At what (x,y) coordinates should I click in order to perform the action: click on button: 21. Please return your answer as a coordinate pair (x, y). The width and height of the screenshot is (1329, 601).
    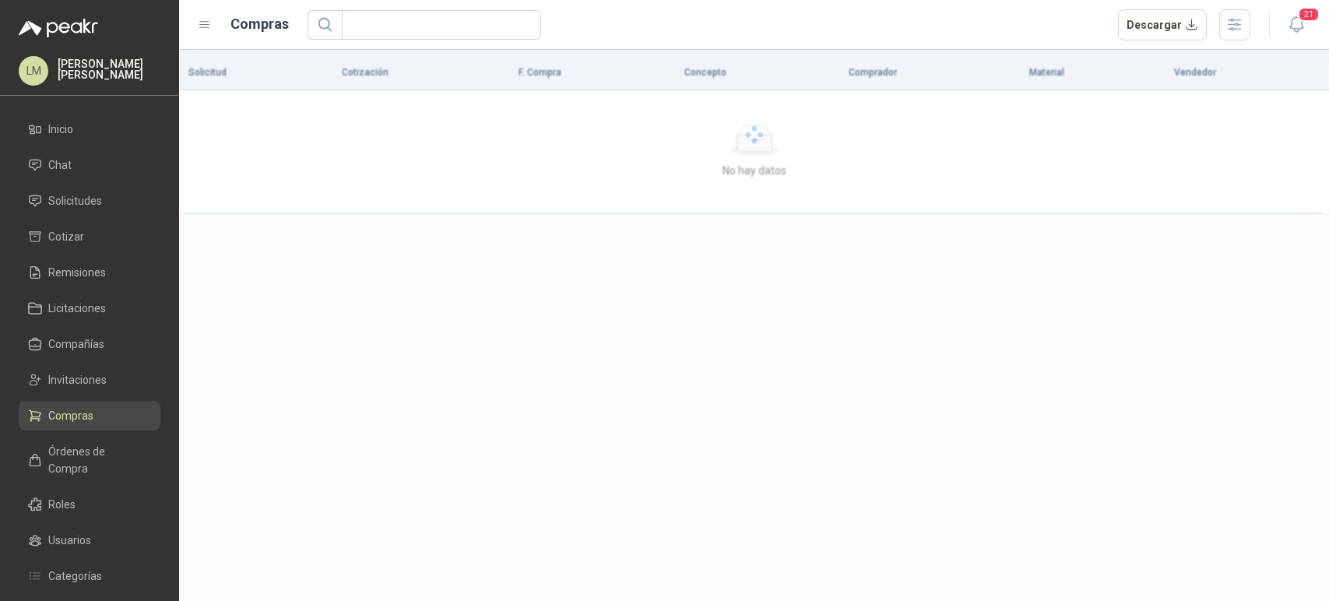
    Looking at the image, I should click on (1297, 25).